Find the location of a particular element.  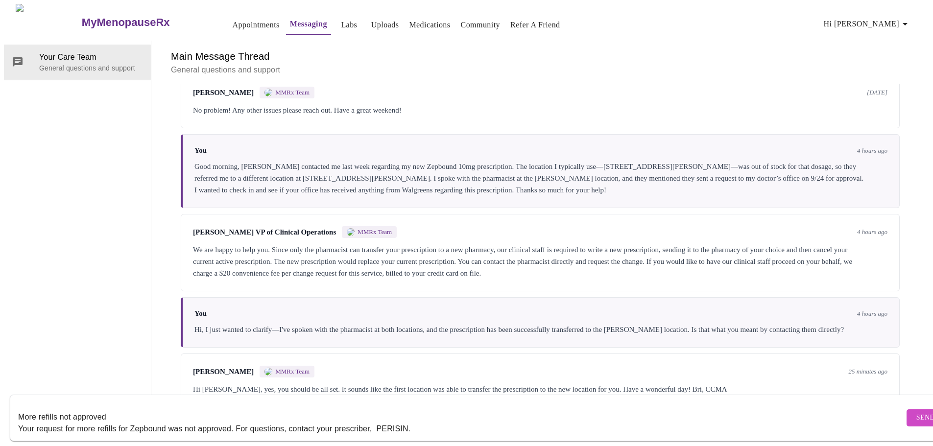

button: Community is located at coordinates (480, 25).